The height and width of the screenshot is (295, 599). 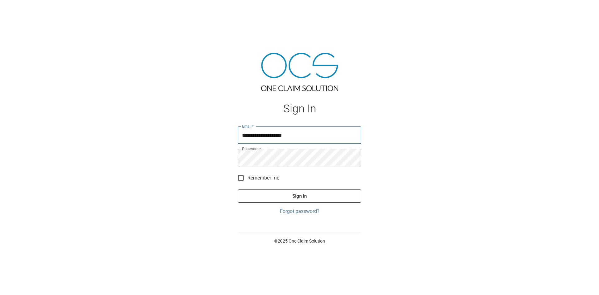 What do you see at coordinates (248, 126) in the screenshot?
I see `label: Email` at bounding box center [248, 126].